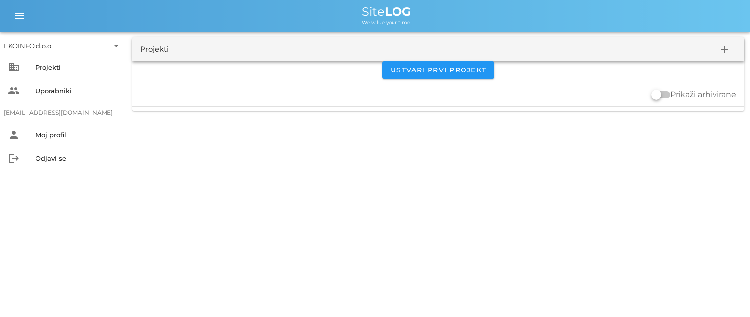  Describe the element at coordinates (725, 49) in the screenshot. I see `i: add` at that location.